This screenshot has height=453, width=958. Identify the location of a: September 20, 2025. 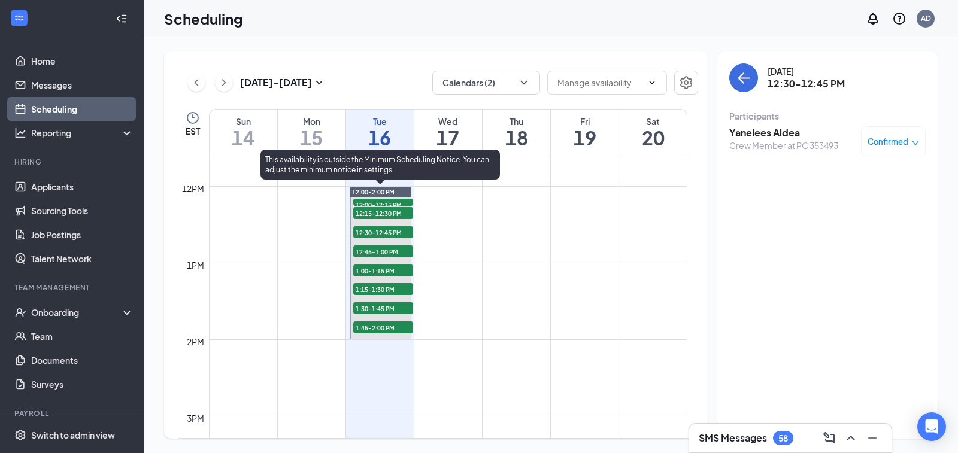
(653, 132).